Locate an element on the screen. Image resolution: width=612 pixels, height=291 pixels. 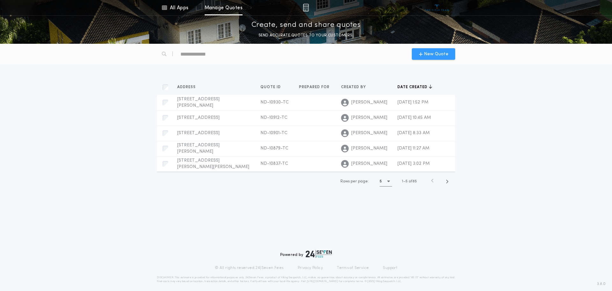
span: Address is located at coordinates (187, 87).